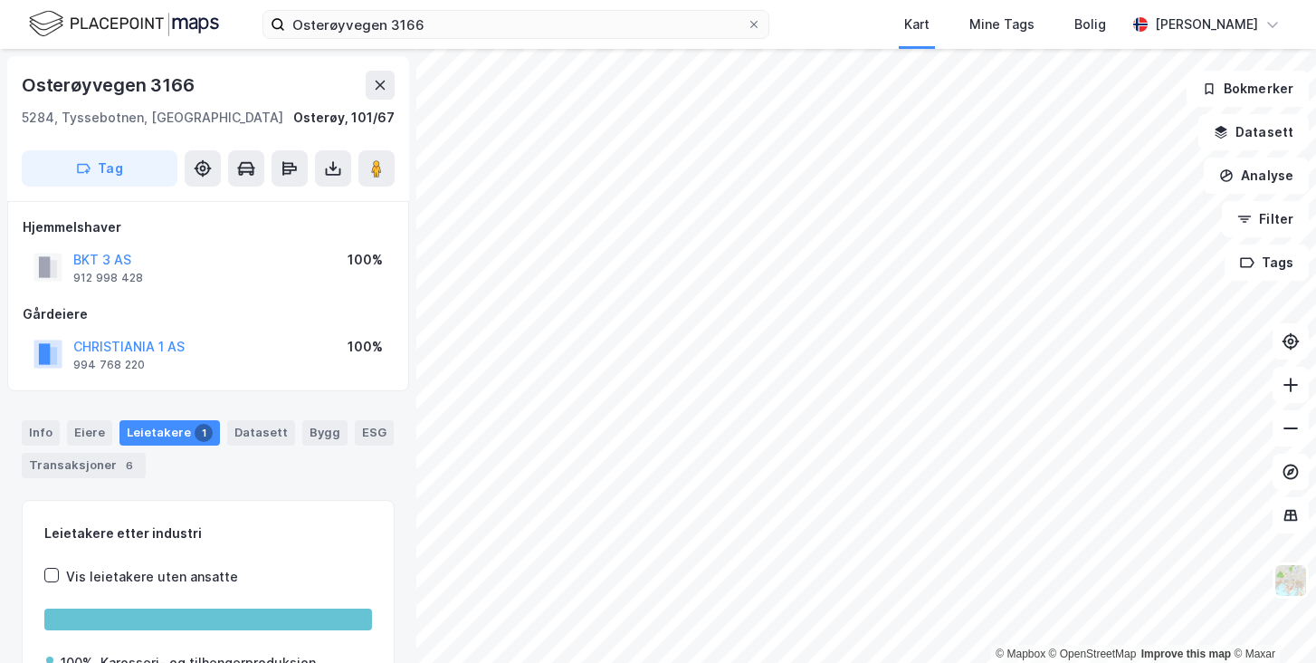 The width and height of the screenshot is (1316, 663). I want to click on div: Leietakere etter industri, so click(208, 533).